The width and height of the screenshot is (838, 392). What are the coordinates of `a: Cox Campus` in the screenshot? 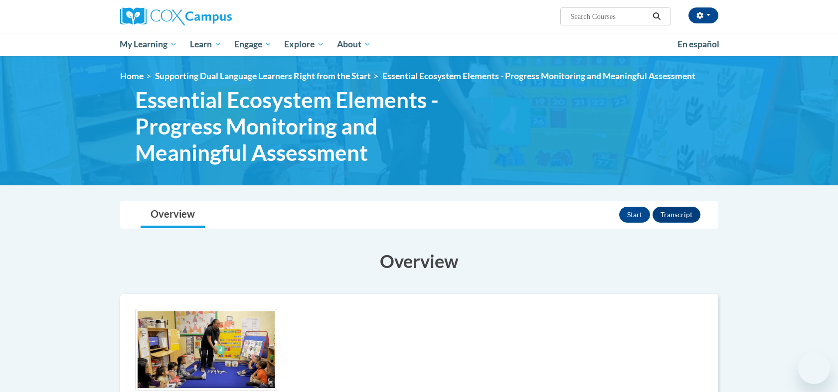 It's located at (215, 16).